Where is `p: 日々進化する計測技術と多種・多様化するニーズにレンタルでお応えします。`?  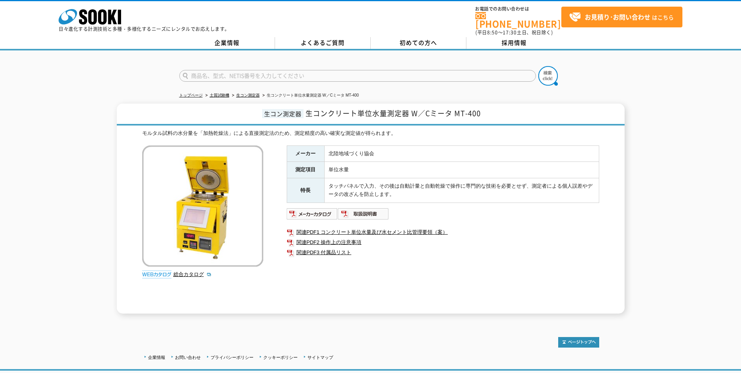 p: 日々進化する計測技術と多種・多様化するニーズにレンタルでお応えします。 is located at coordinates (144, 29).